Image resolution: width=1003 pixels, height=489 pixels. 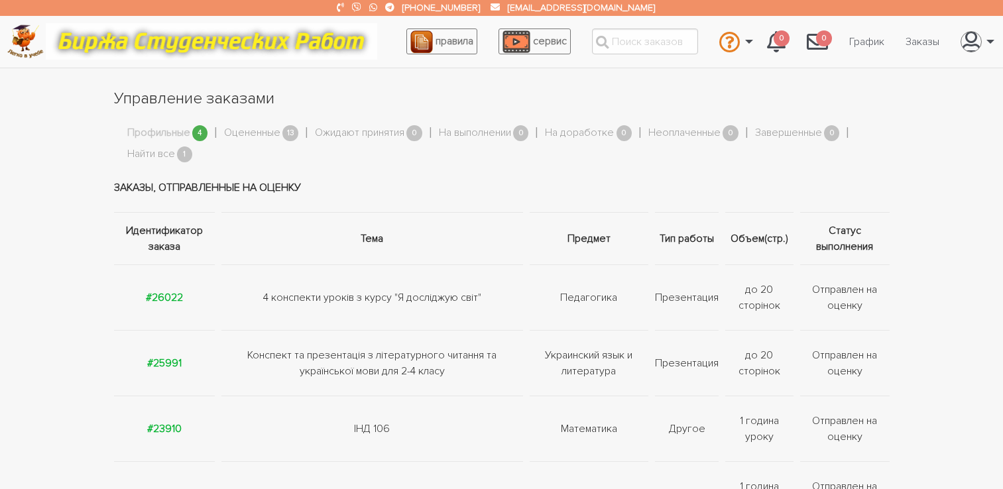 What do you see at coordinates (185, 154) in the screenshot?
I see `span: 1` at bounding box center [185, 154].